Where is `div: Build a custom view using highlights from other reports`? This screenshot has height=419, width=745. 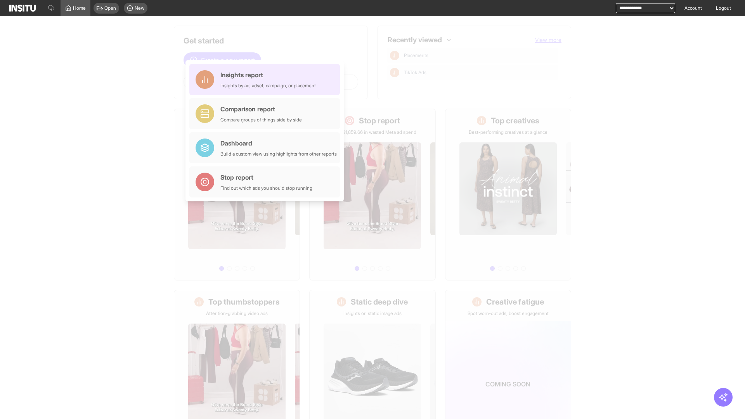
div: Build a custom view using highlights from other reports is located at coordinates (279, 154).